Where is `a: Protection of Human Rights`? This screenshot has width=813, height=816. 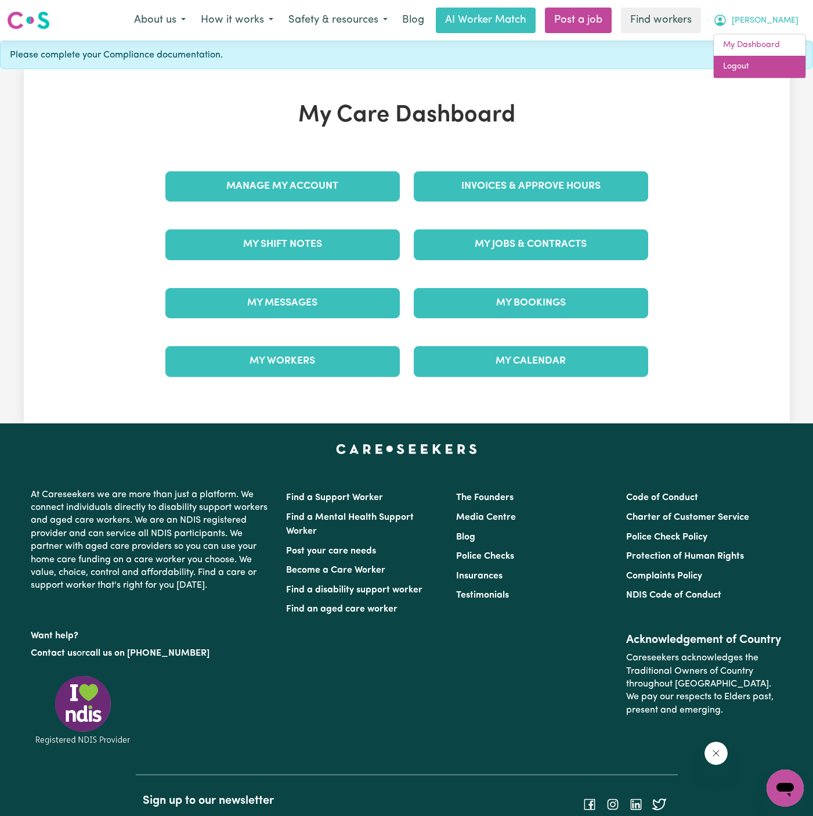
a: Protection of Human Rights is located at coordinates (685, 556).